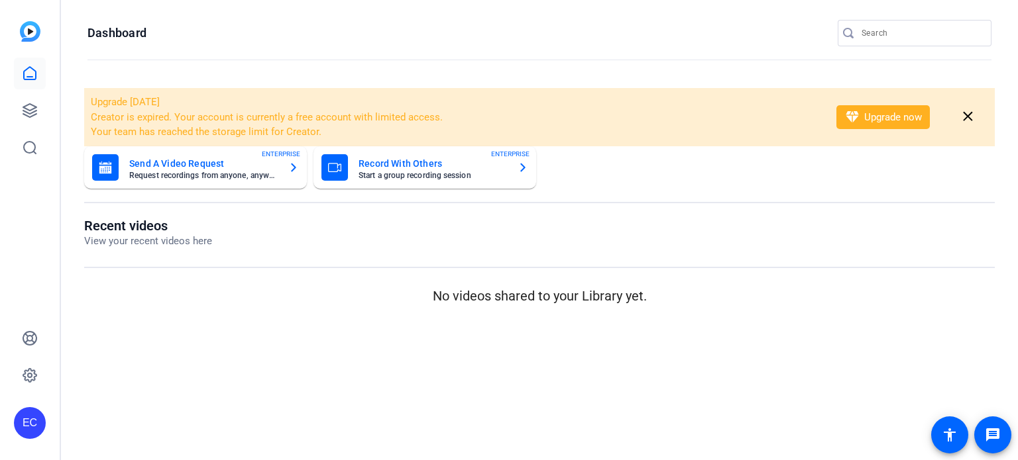 Image resolution: width=1018 pixels, height=460 pixels. I want to click on mat-icon: diamond, so click(852, 117).